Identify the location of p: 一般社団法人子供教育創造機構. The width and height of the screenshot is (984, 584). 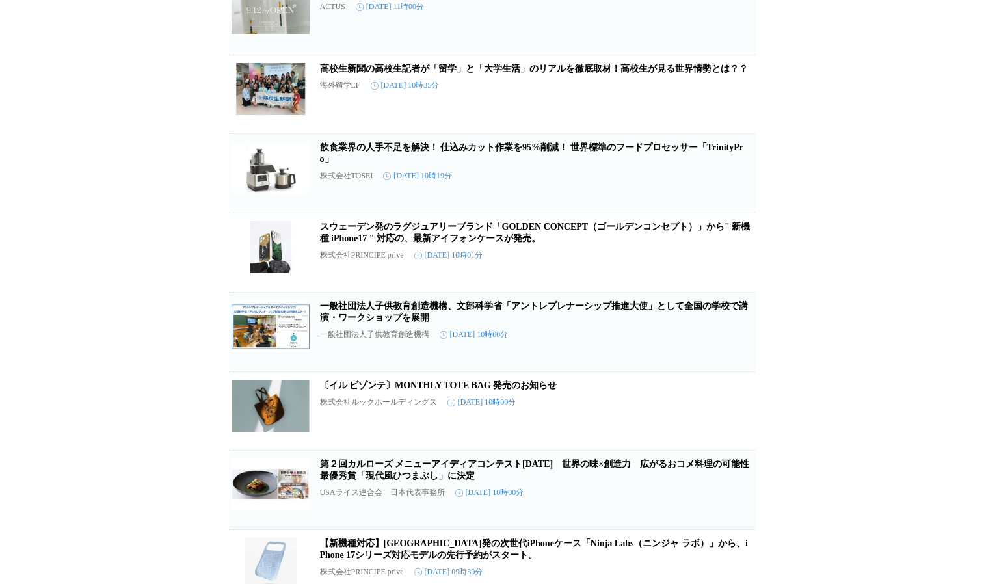
(375, 334).